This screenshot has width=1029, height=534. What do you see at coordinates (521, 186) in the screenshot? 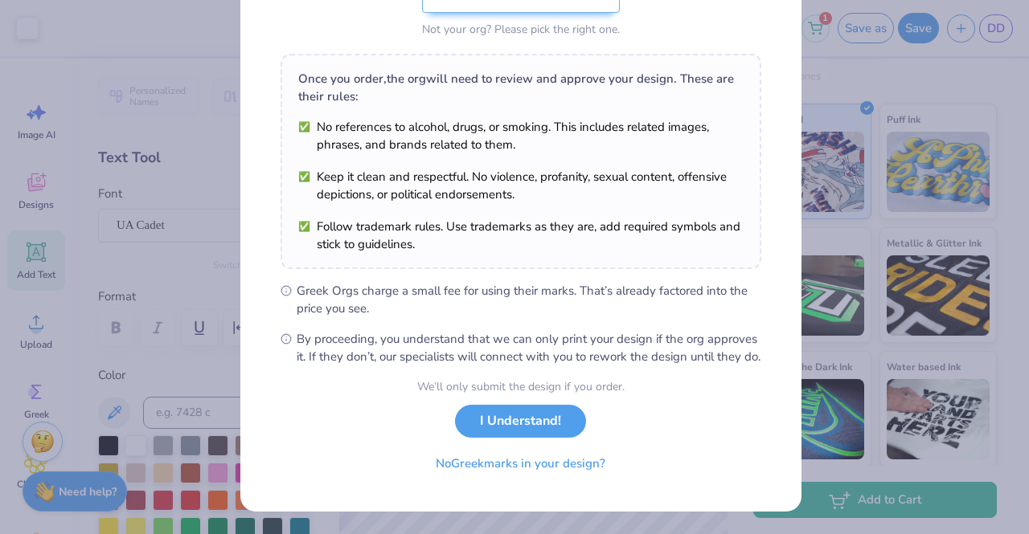
I see `li: Keep it clean and respectful. No violence, profanity, sexual content, offensive depictions, or po...` at bounding box center [521, 186].